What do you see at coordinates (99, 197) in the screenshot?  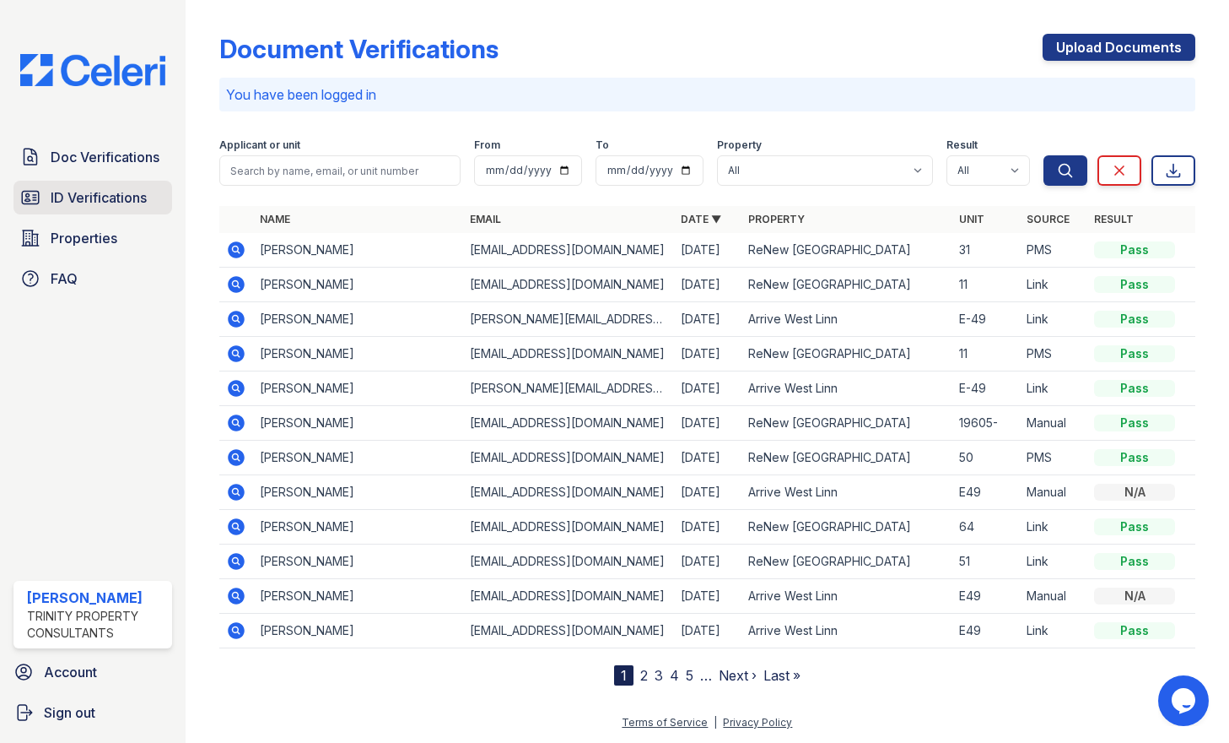 I see `span: ID Verifications` at bounding box center [99, 197].